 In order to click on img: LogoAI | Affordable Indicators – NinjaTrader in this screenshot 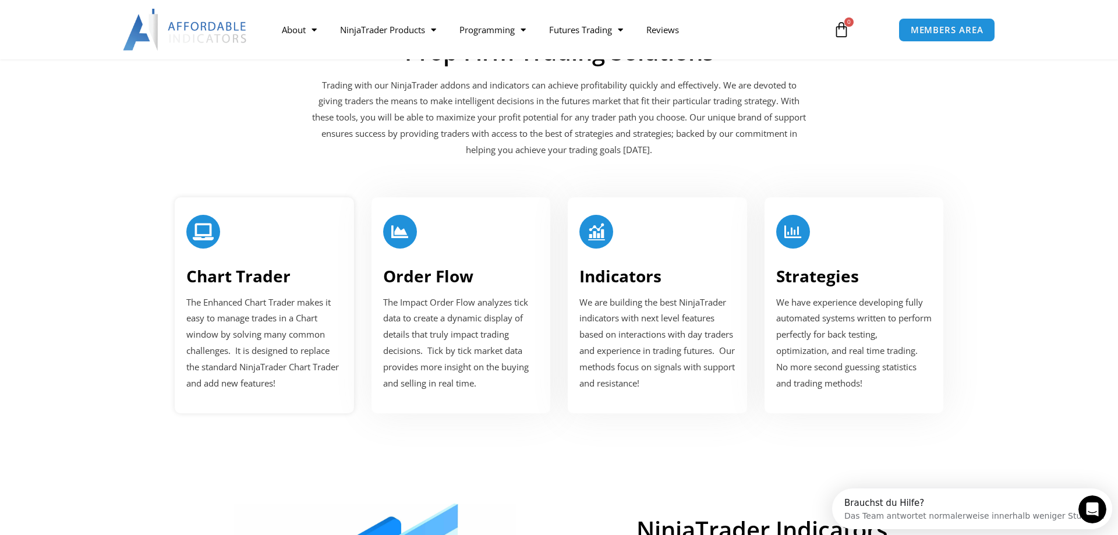, I will do `click(185, 30)`.